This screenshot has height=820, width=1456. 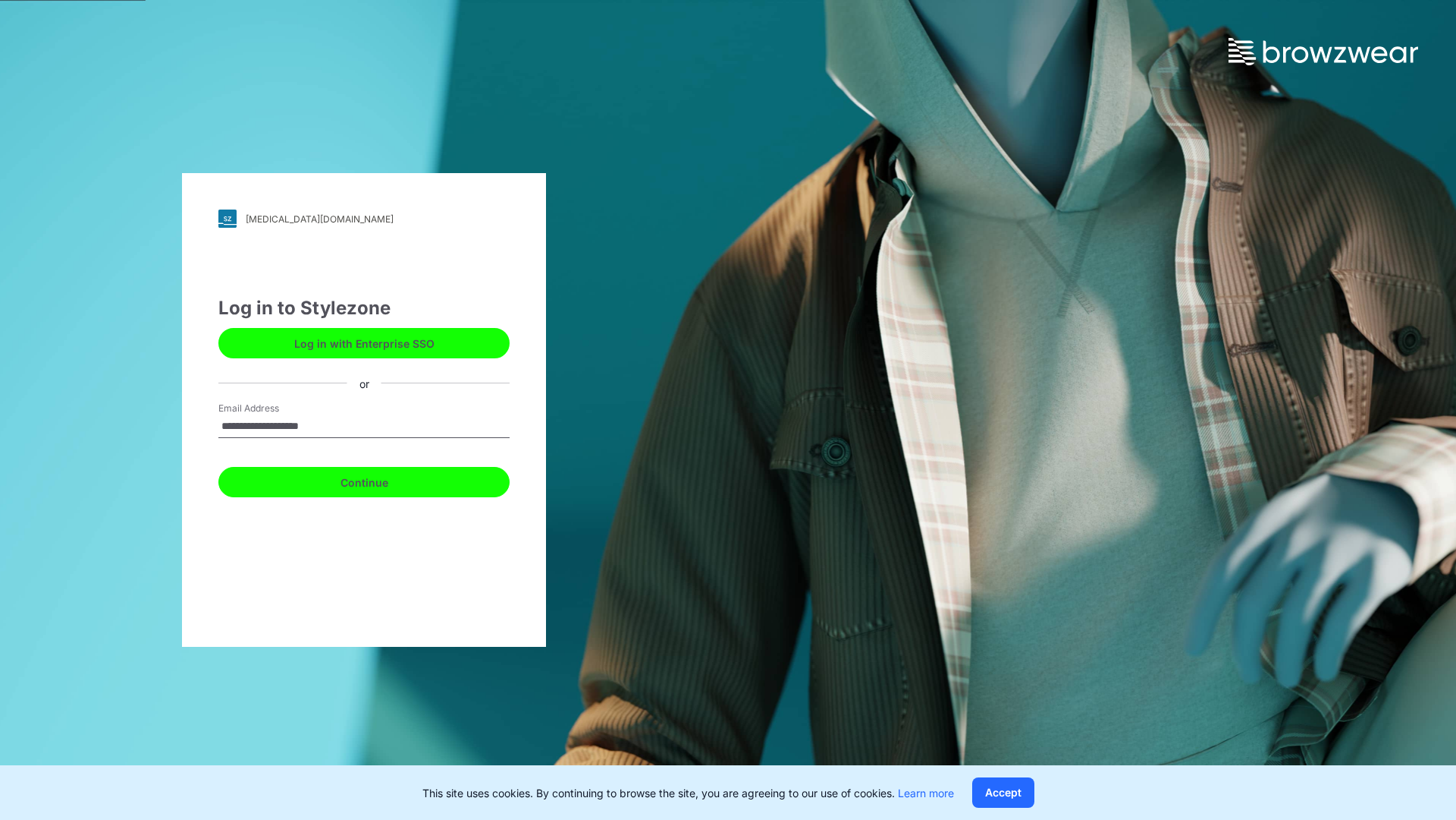 I want to click on img: svg+xml;base64,PHN2ZyB3aWR0aD0iMjgiIGhlaWdodD0iMjgiIHZpZXdCb3g9IjAgMCAyOCAyOCIgZmlsbD0ibm9uZSIgeG..., so click(x=227, y=218).